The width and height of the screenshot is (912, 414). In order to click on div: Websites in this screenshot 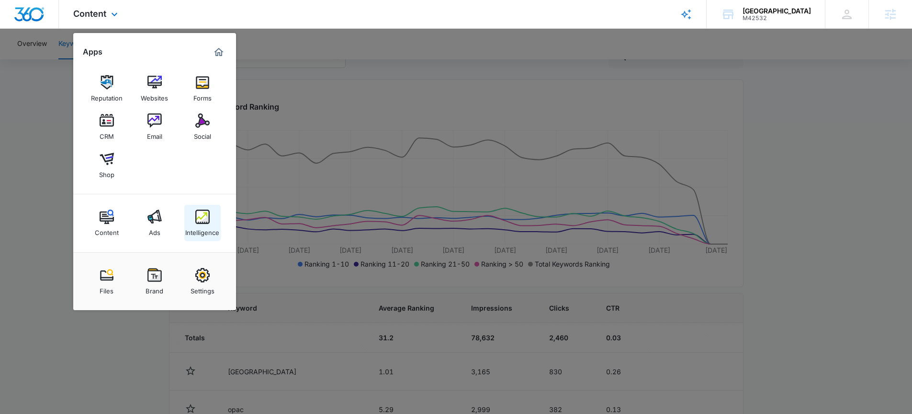, I will do `click(154, 96)`.